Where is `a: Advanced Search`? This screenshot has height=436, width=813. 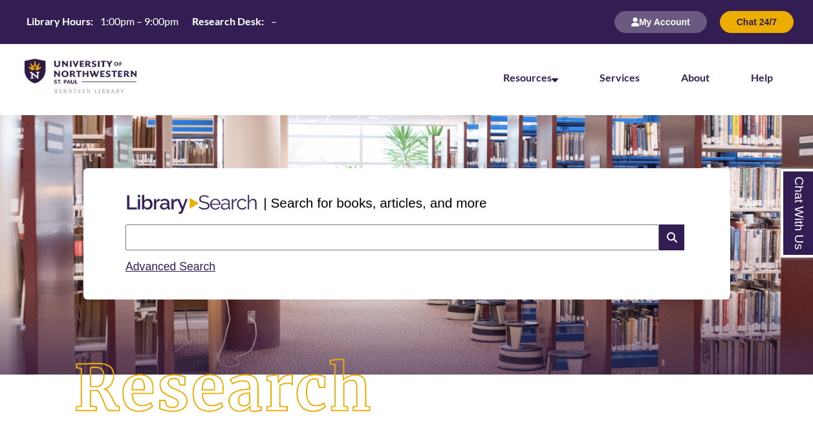
a: Advanced Search is located at coordinates (170, 266).